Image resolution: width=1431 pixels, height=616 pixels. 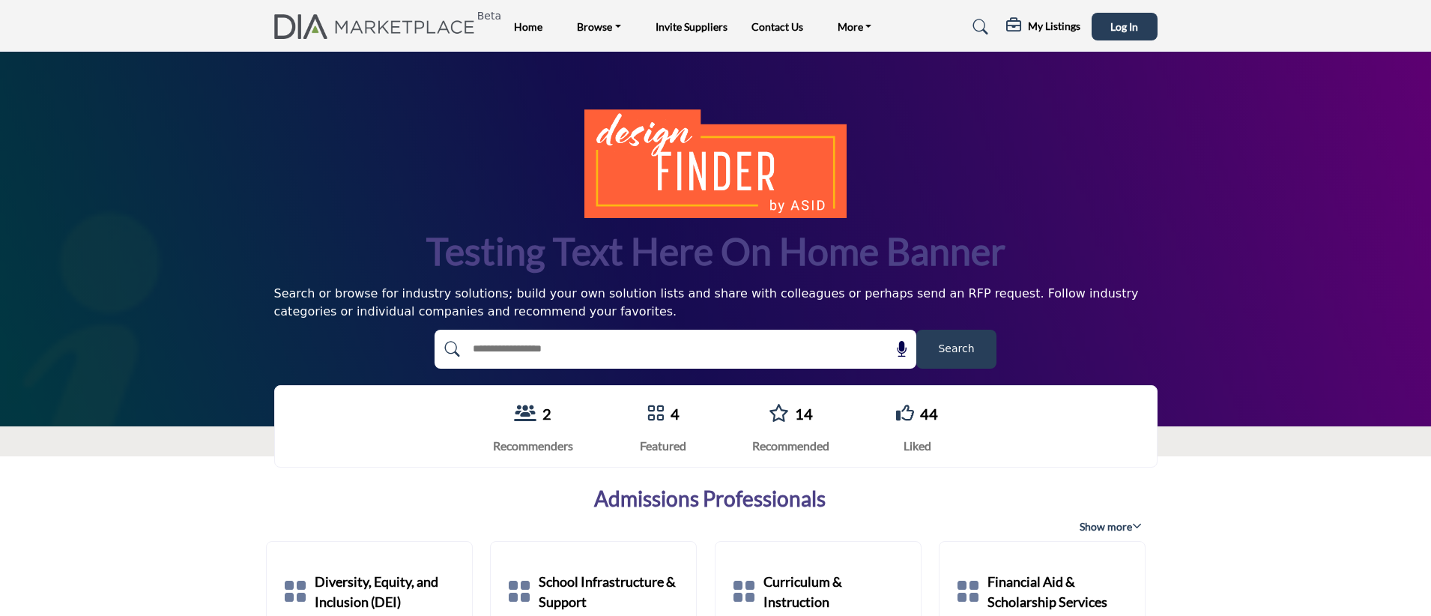 What do you see at coordinates (528, 26) in the screenshot?
I see `a: Home` at bounding box center [528, 26].